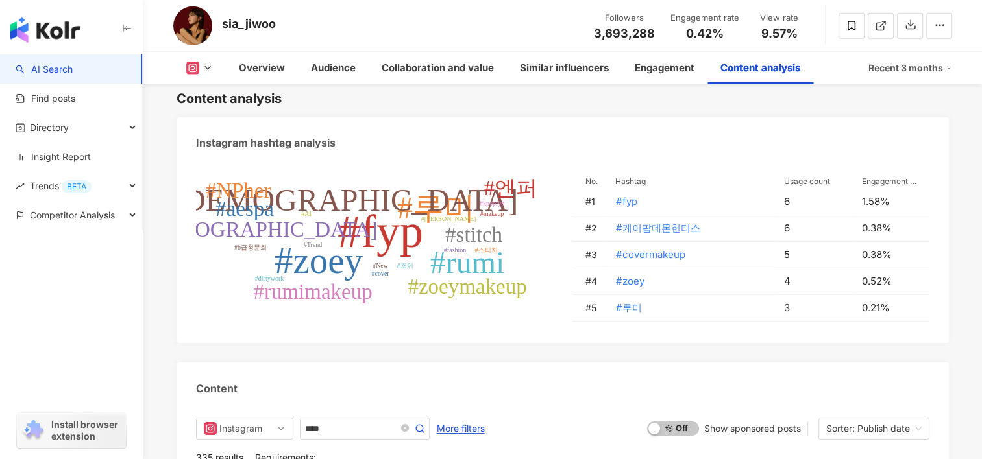 Image resolution: width=982 pixels, height=459 pixels. I want to click on div: View rate, so click(779, 18).